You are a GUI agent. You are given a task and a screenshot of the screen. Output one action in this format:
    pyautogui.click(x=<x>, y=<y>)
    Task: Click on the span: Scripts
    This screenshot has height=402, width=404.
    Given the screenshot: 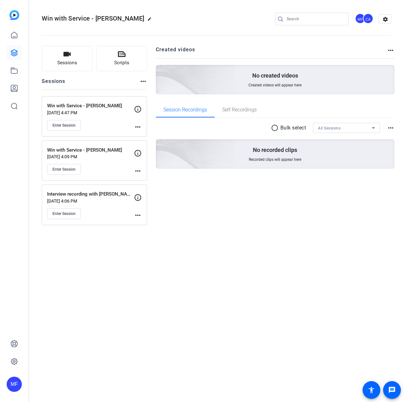 What is the action you would take?
    pyautogui.click(x=122, y=63)
    